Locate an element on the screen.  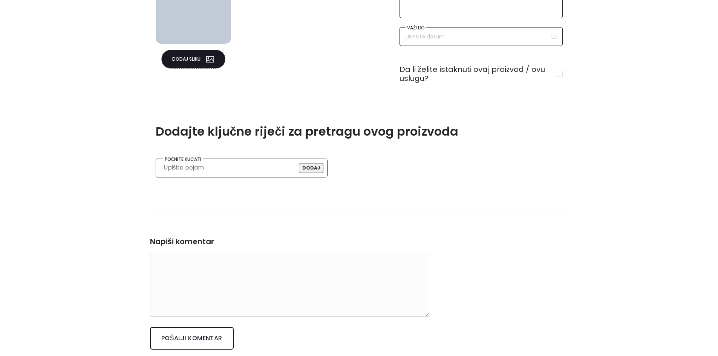
span: Dodaj slikupicture is located at coordinates (193, 59).